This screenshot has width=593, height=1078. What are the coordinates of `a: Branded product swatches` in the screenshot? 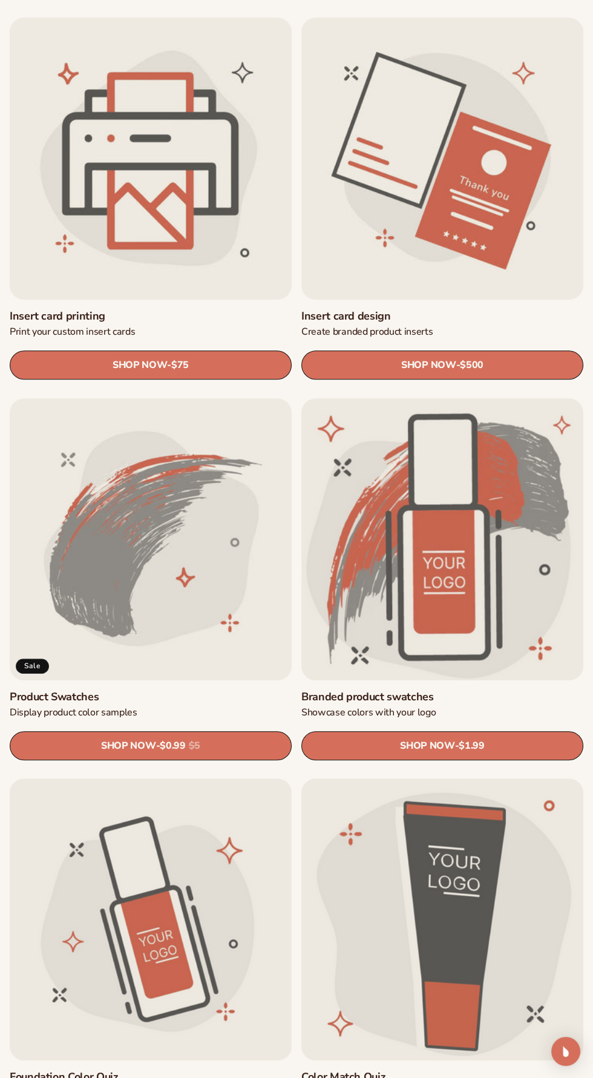 It's located at (442, 697).